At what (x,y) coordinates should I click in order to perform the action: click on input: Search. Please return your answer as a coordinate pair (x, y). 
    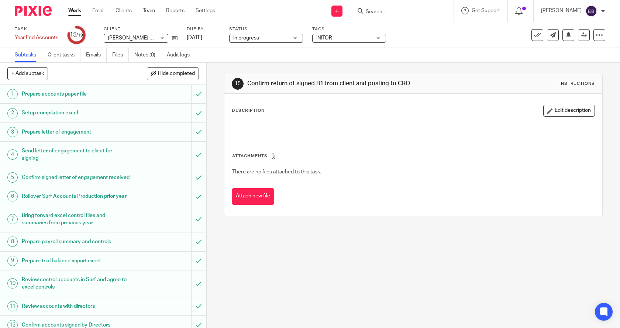
    Looking at the image, I should click on (398, 12).